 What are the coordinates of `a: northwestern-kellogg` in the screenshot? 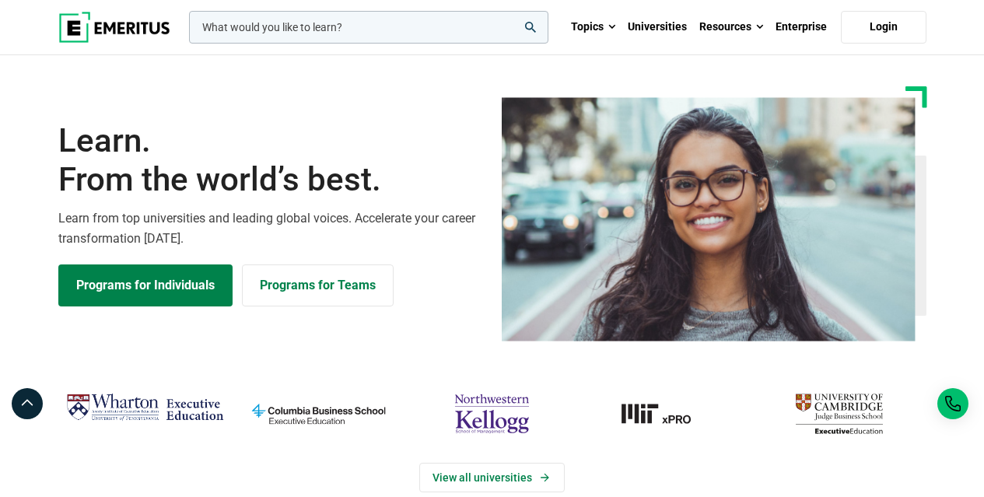 It's located at (492, 414).